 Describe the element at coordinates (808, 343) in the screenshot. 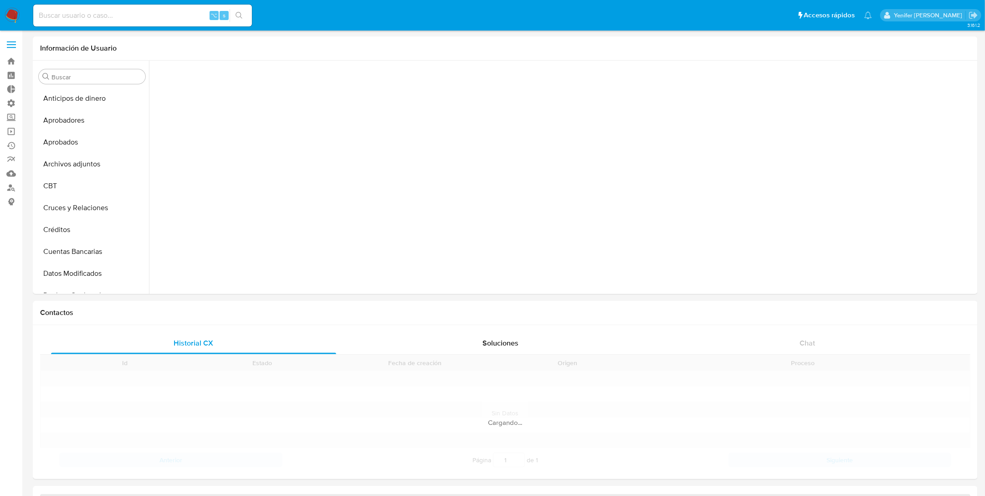

I see `span: Chat` at that location.